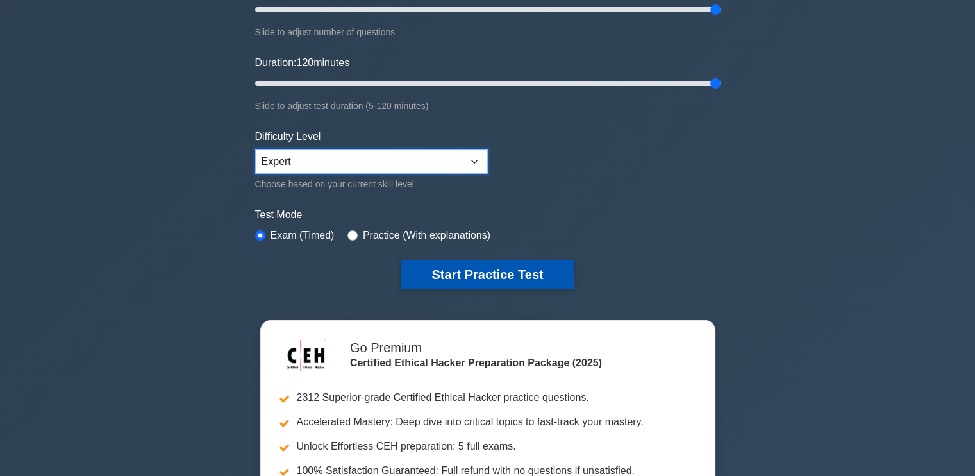 This screenshot has height=476, width=975. Describe the element at coordinates (371, 184) in the screenshot. I see `div: Choose based on your current skill level` at that location.